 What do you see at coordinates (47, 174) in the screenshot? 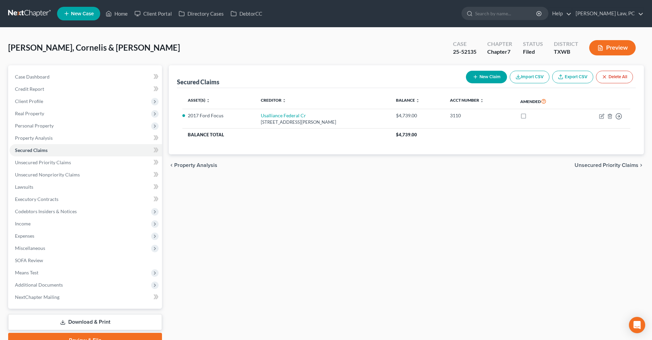
I see `span: Unsecured Nonpriority Claims` at bounding box center [47, 174].